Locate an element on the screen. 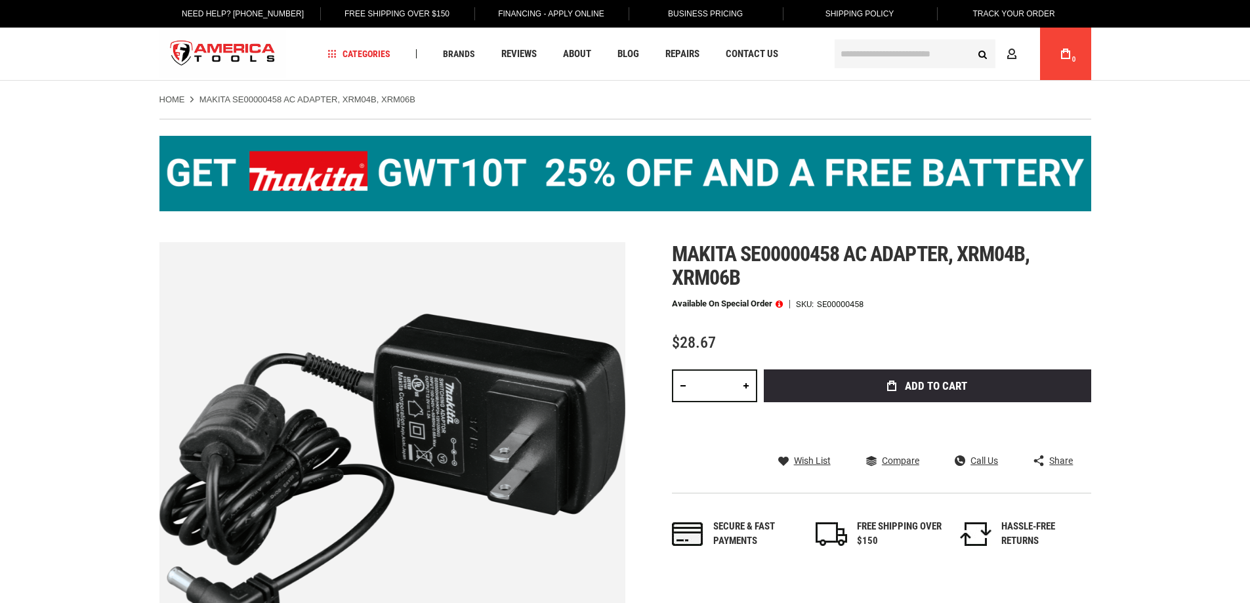  img: America Tools is located at coordinates (223, 54).